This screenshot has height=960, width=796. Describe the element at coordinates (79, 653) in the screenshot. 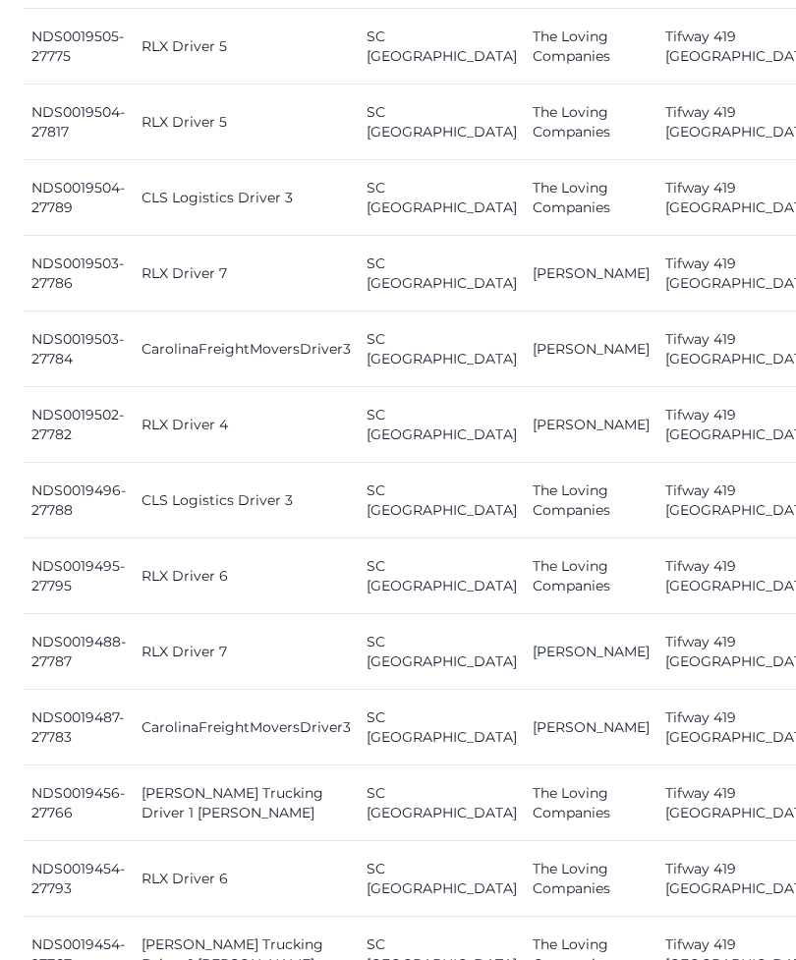

I see `td: NDS0019488-27787` at that location.